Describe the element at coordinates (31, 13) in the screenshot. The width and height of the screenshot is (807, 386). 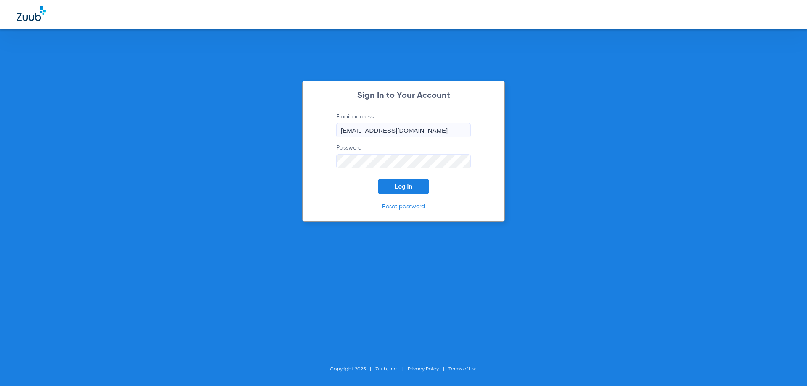
I see `img: Zuub Logo` at that location.